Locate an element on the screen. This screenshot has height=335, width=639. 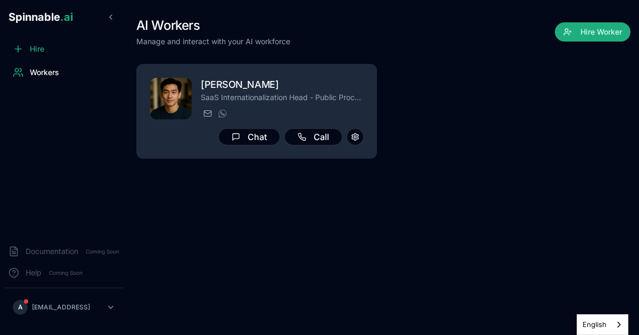
a: English is located at coordinates (602, 324).